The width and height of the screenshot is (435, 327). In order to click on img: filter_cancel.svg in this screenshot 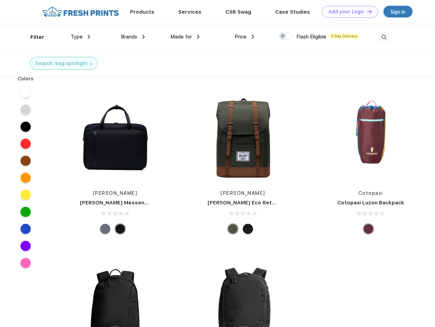, I will do `click(91, 64)`.